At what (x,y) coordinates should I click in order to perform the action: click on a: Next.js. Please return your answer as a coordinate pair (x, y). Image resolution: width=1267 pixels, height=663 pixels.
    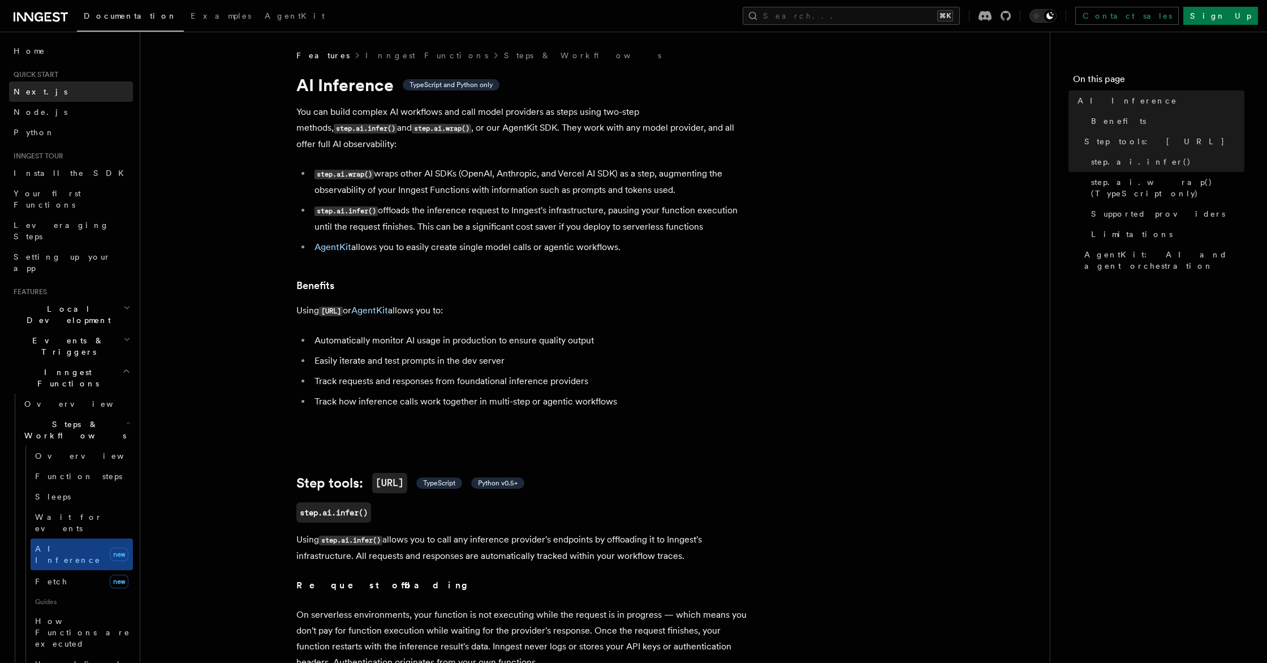
    Looking at the image, I should click on (71, 92).